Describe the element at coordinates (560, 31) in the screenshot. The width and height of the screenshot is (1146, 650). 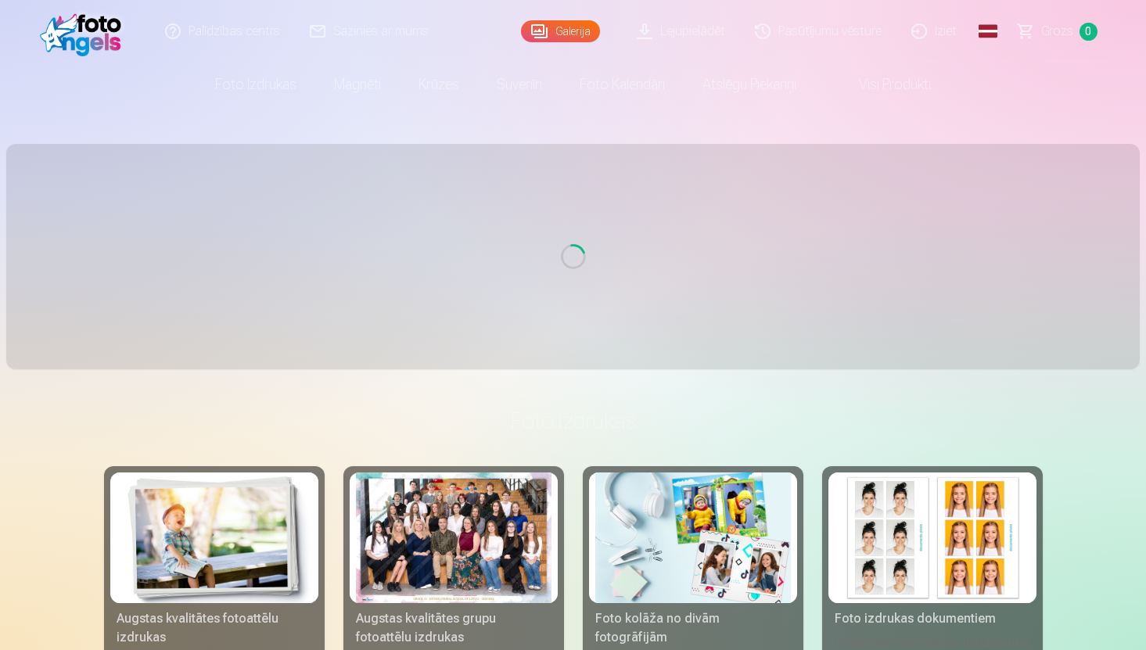
I see `a: Galerija` at that location.